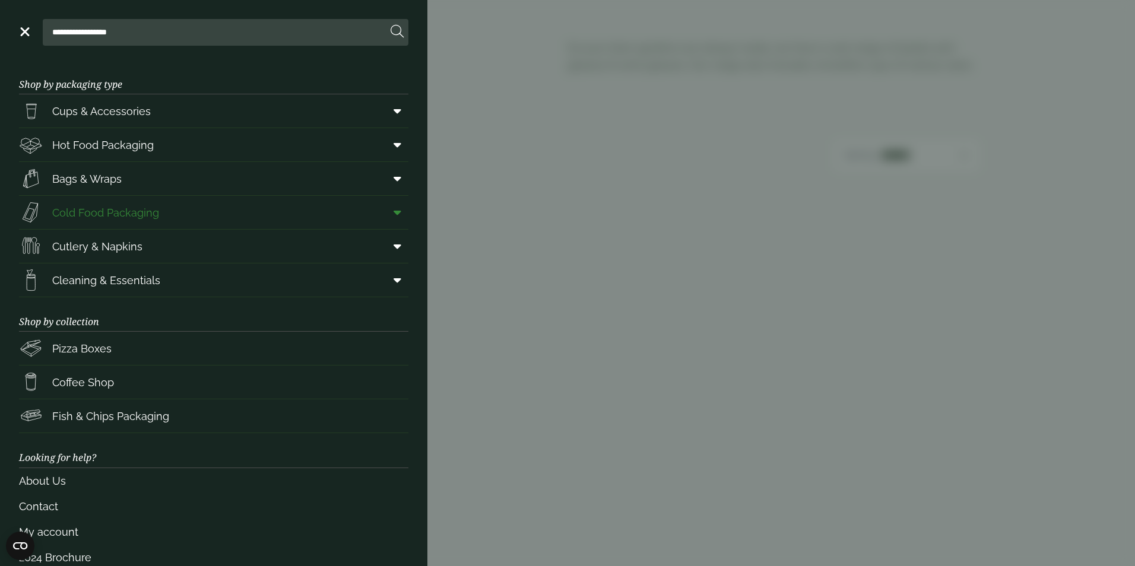 This screenshot has height=566, width=1135. Describe the element at coordinates (31, 348) in the screenshot. I see `img: Pizza_boxes.svg` at that location.